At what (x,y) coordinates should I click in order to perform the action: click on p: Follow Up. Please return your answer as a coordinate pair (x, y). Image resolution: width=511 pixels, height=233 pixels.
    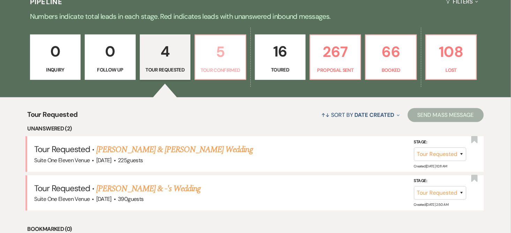
    Looking at the image, I should click on (110, 70).